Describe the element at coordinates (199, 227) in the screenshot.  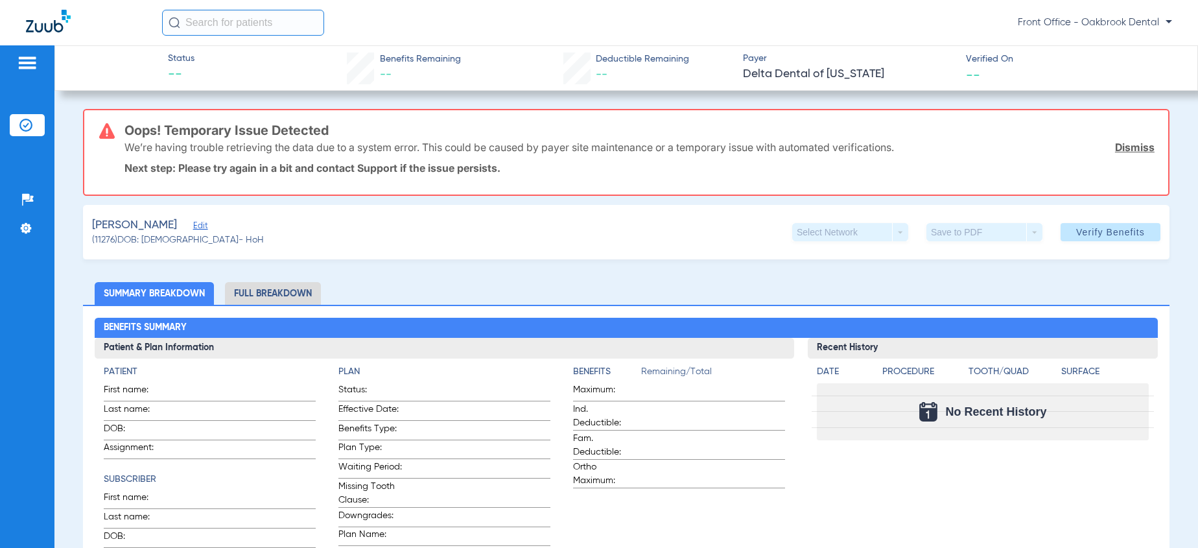
I see `span: Edit` at that location.